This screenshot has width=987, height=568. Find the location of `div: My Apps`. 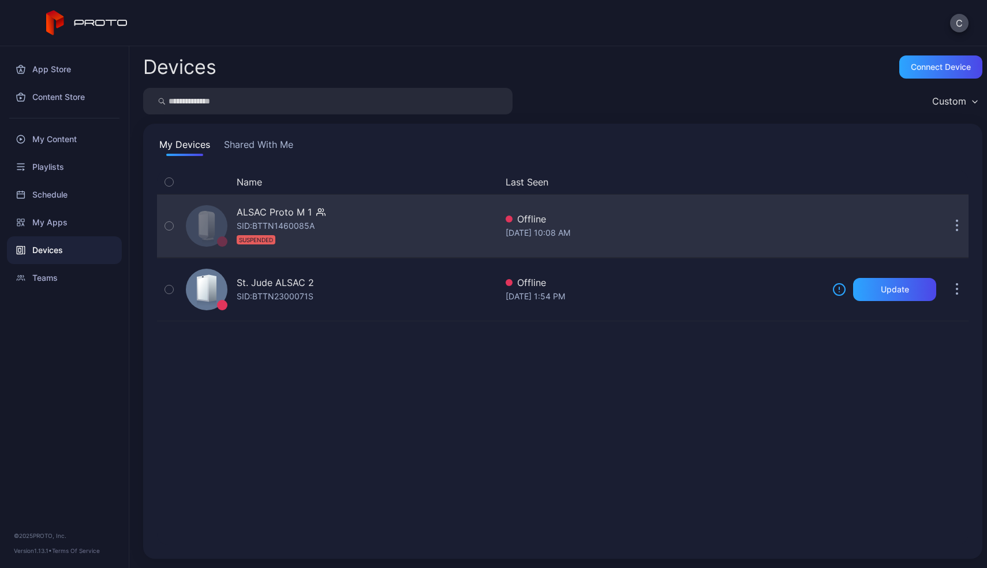

div: My Apps is located at coordinates (64, 222).